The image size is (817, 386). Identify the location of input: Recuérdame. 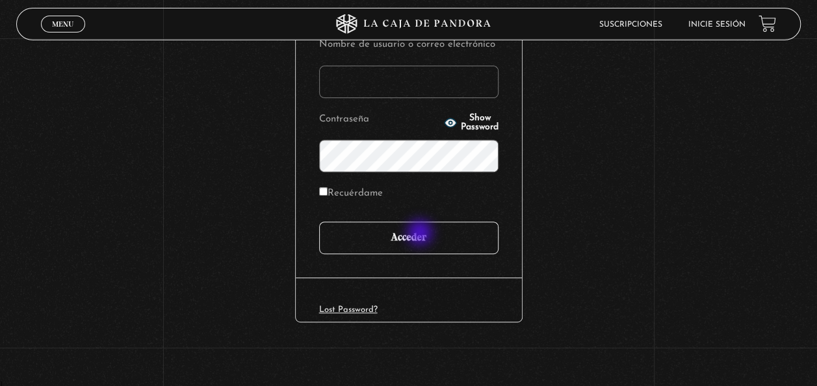
(323, 191).